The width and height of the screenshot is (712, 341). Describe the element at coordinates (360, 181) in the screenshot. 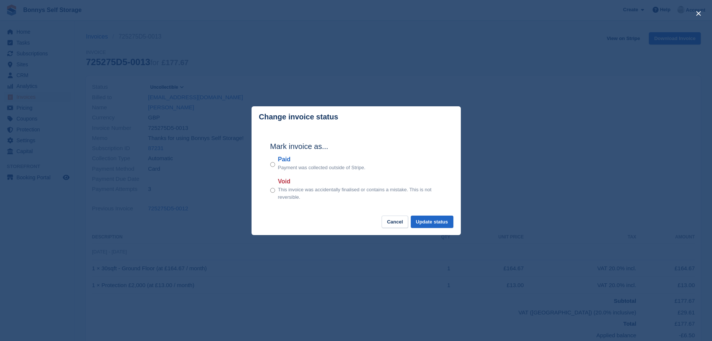

I see `label: Void` at that location.